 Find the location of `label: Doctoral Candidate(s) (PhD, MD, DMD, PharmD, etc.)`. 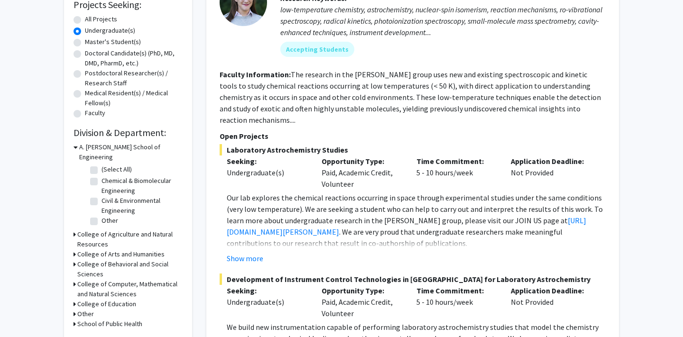

label: Doctoral Candidate(s) (PhD, MD, DMD, PharmD, etc.) is located at coordinates (134, 58).